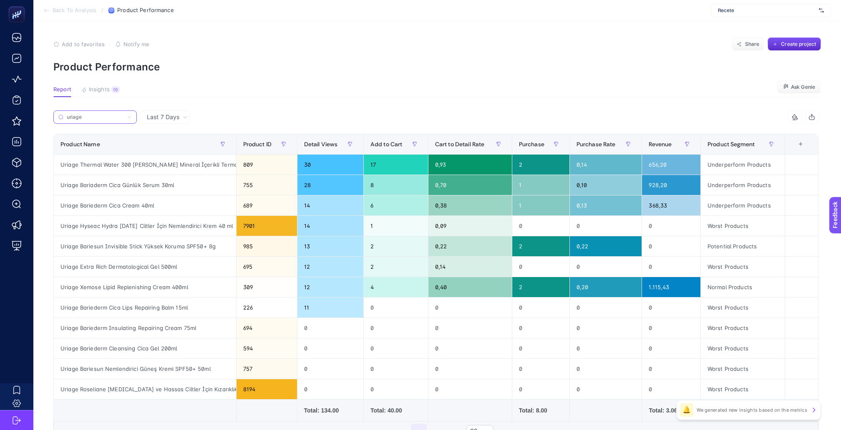 The width and height of the screenshot is (841, 430). I want to click on div: 0,20, so click(605, 287).